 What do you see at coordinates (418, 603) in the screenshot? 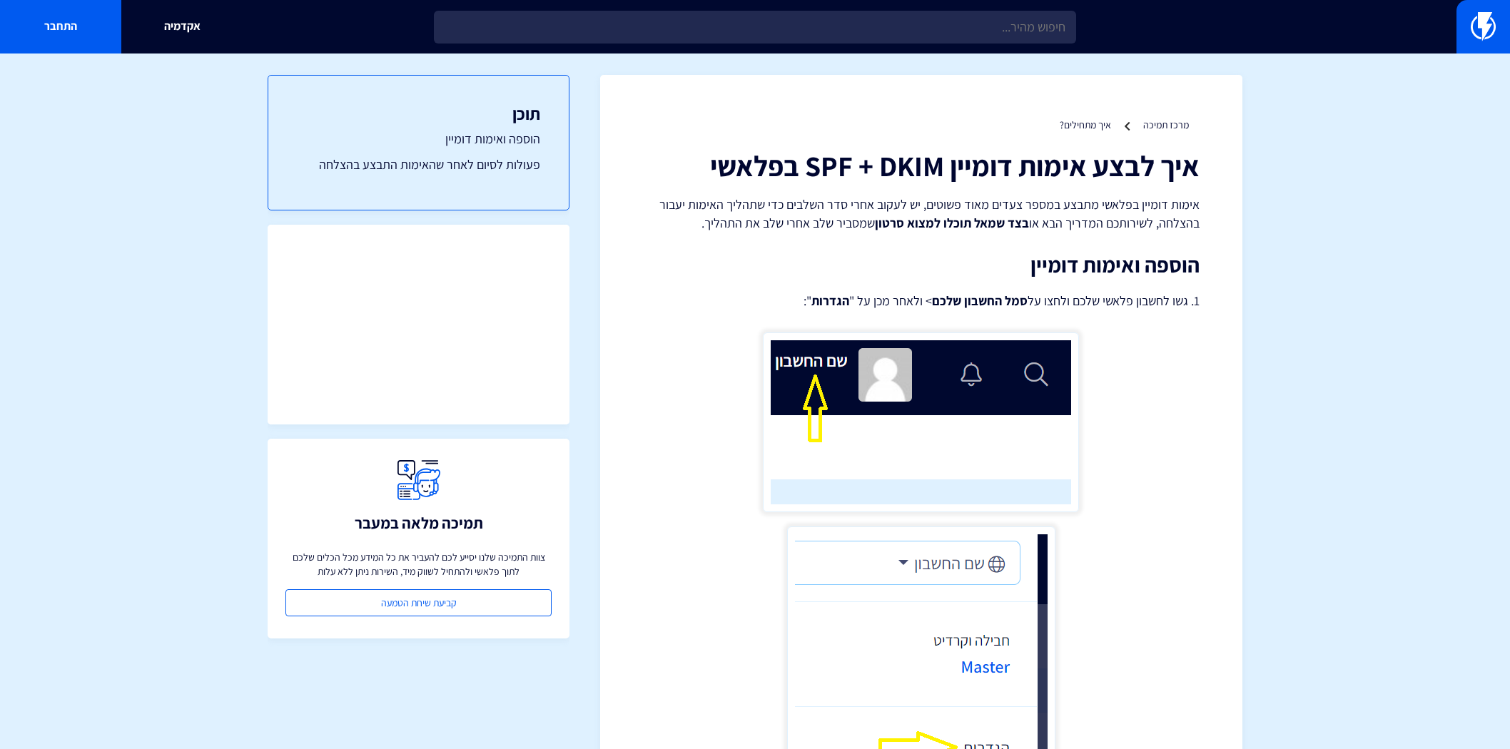
I see `a: קביעת שיחת הטמעה` at bounding box center [418, 603].